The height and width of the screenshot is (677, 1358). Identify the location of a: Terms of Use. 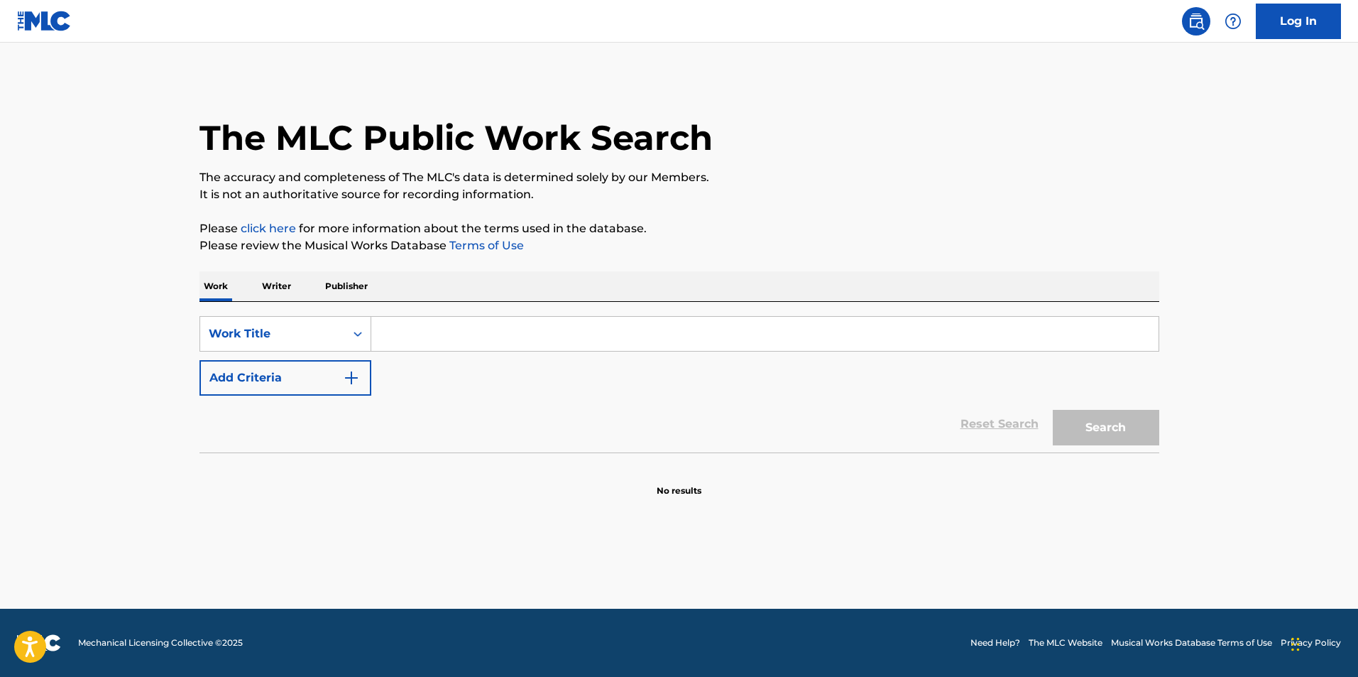
(485, 245).